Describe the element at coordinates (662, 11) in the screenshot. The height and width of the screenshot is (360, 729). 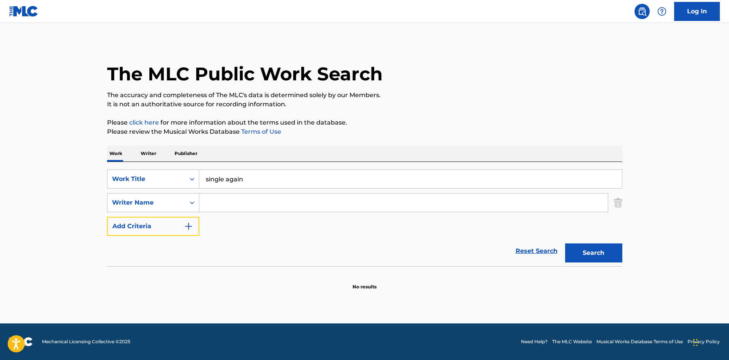
I see `div: Help` at that location.